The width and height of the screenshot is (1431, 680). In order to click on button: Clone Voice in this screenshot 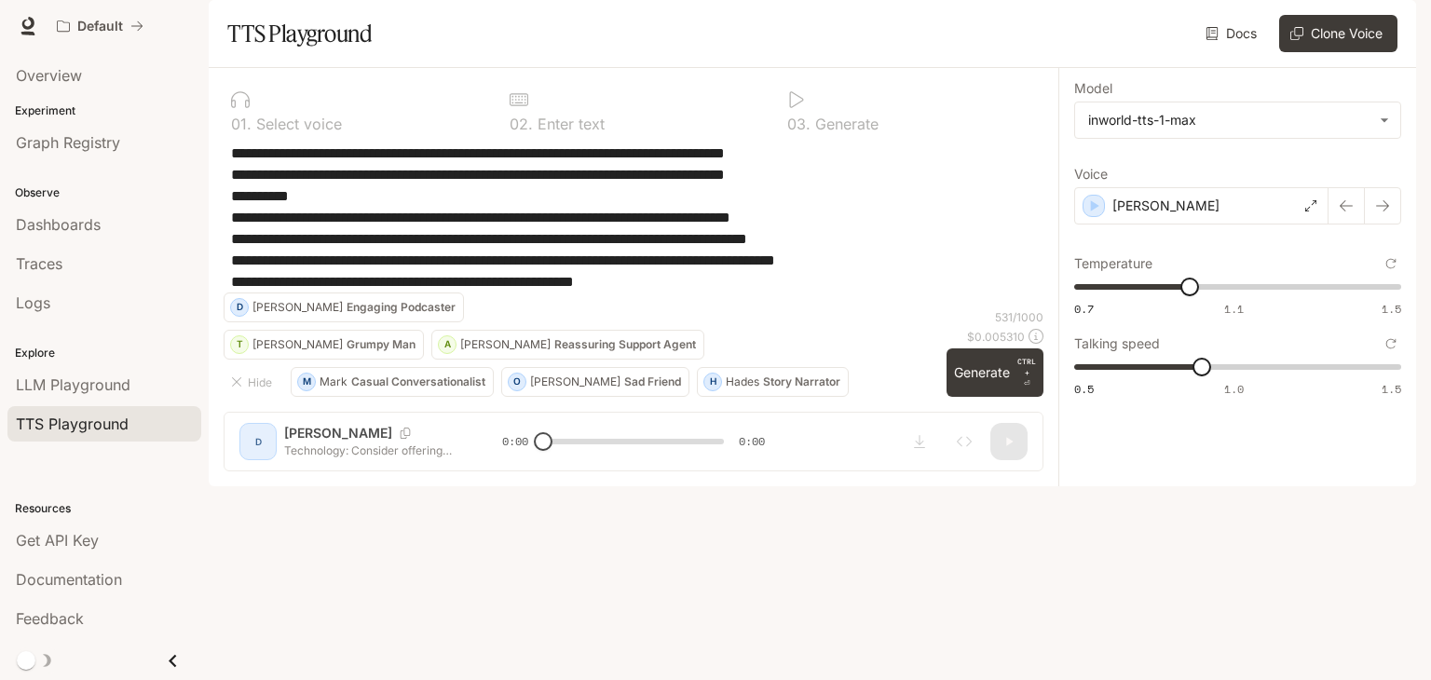, I will do `click(1338, 34)`.